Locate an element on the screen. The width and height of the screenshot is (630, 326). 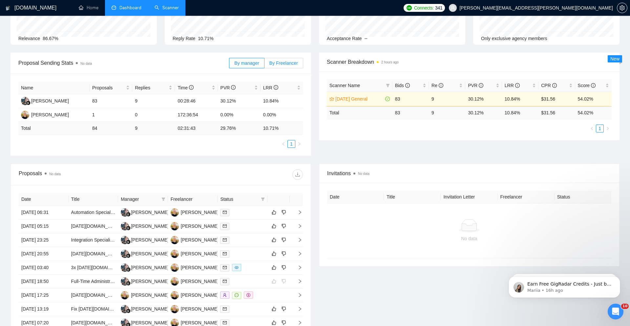
span: user is located at coordinates (453, 8).